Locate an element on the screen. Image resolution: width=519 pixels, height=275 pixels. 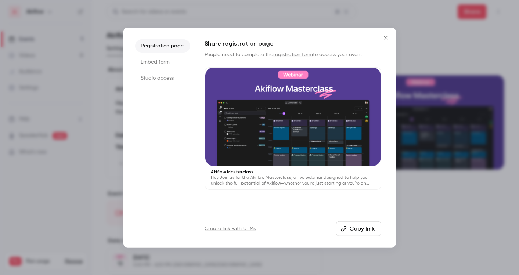
a: Create link with UTMs is located at coordinates (230, 229).